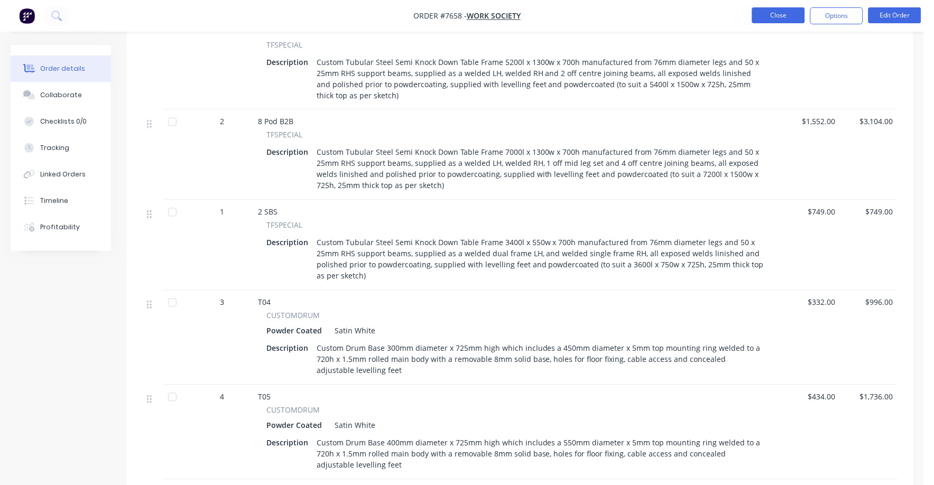 Image resolution: width=934 pixels, height=485 pixels. I want to click on span: Order #7658 -, so click(440, 16).